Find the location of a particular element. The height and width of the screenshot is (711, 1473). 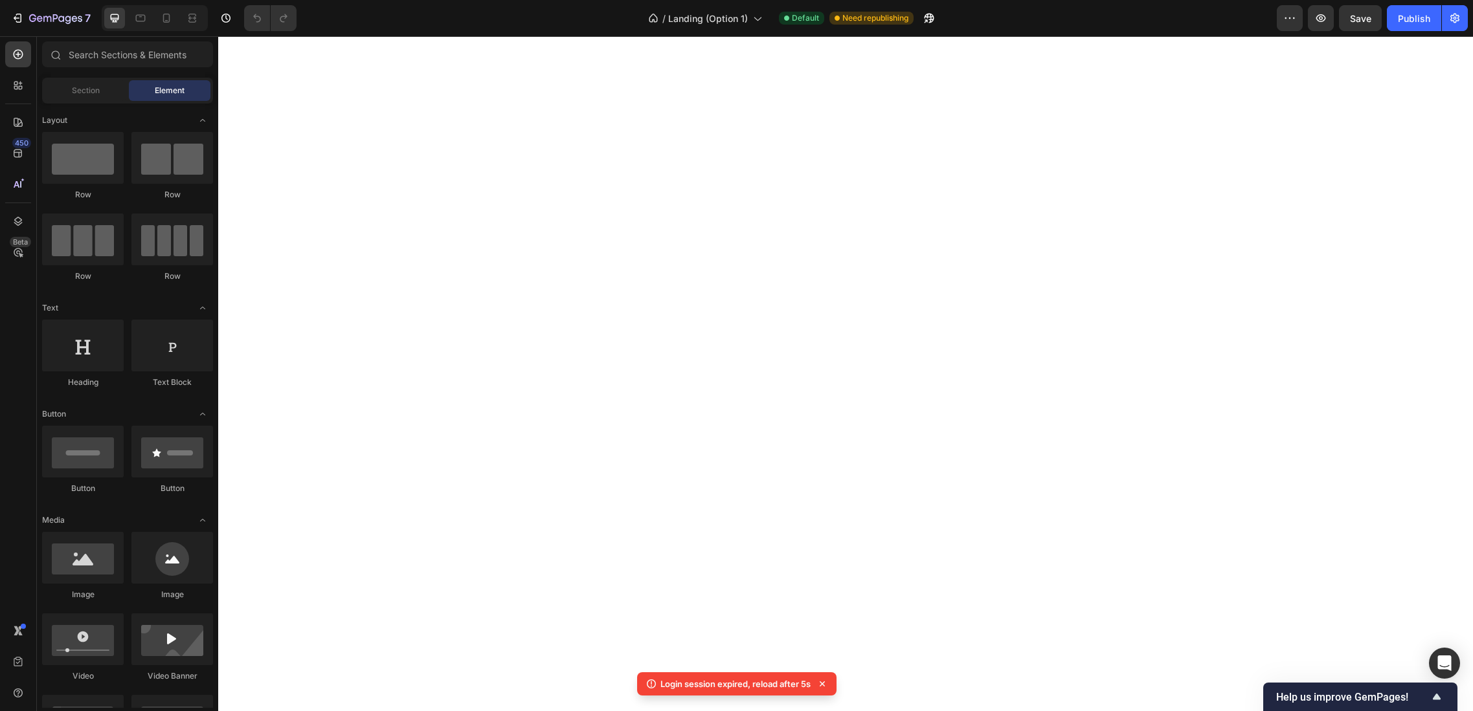

span: Section is located at coordinates (85, 91).